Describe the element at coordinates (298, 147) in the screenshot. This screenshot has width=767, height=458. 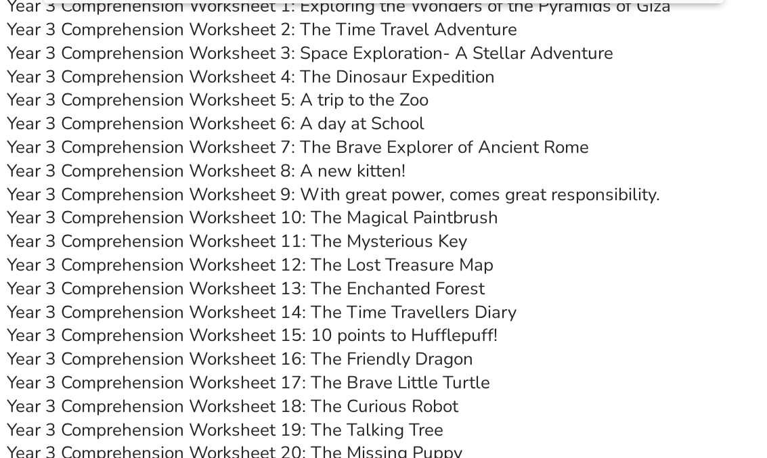
I see `a: Year 3 Comprehension Worksheet 7: The Brave Explorer of Ancient Rome` at that location.